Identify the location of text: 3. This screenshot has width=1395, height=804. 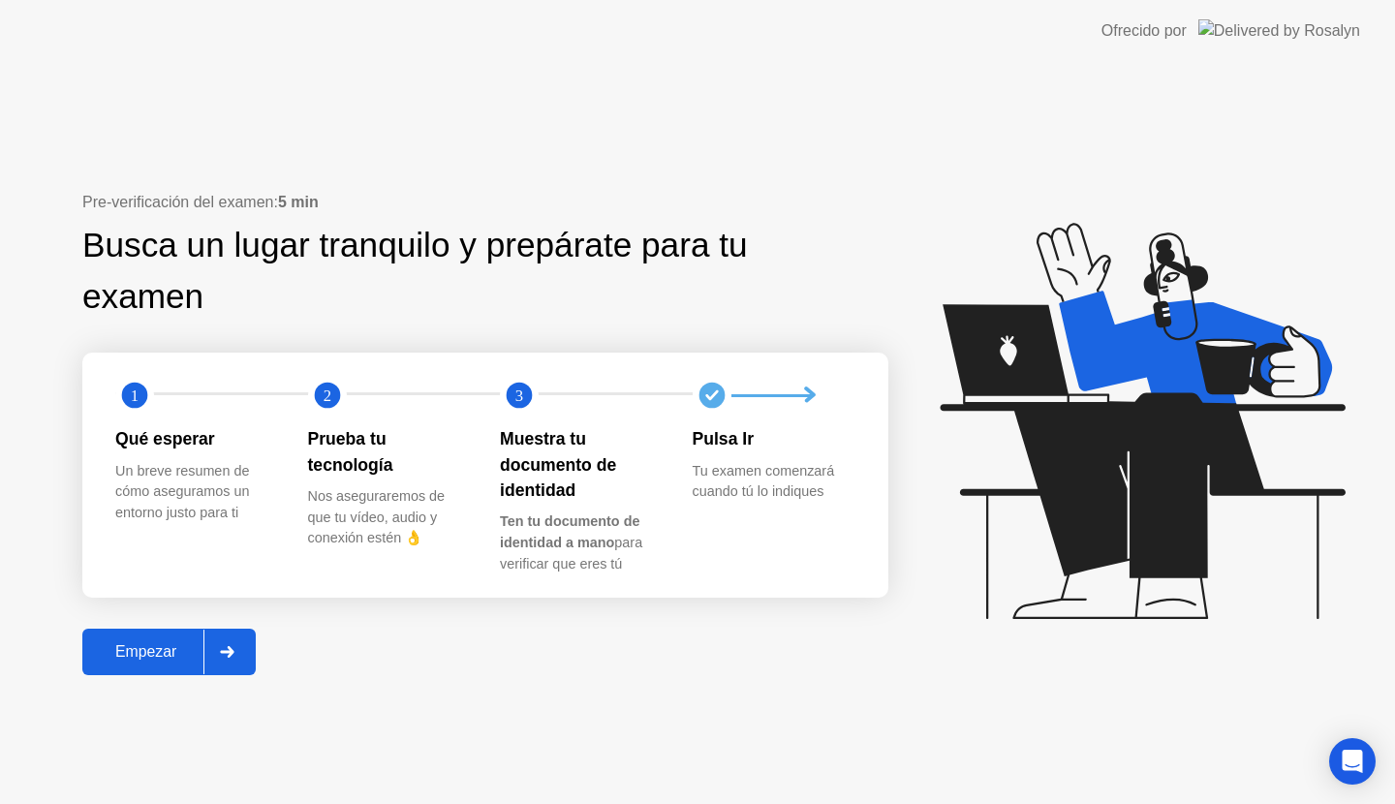
(519, 395).